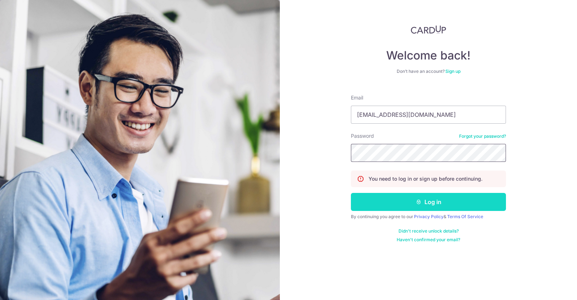  I want to click on h4: Welcome back!, so click(429, 56).